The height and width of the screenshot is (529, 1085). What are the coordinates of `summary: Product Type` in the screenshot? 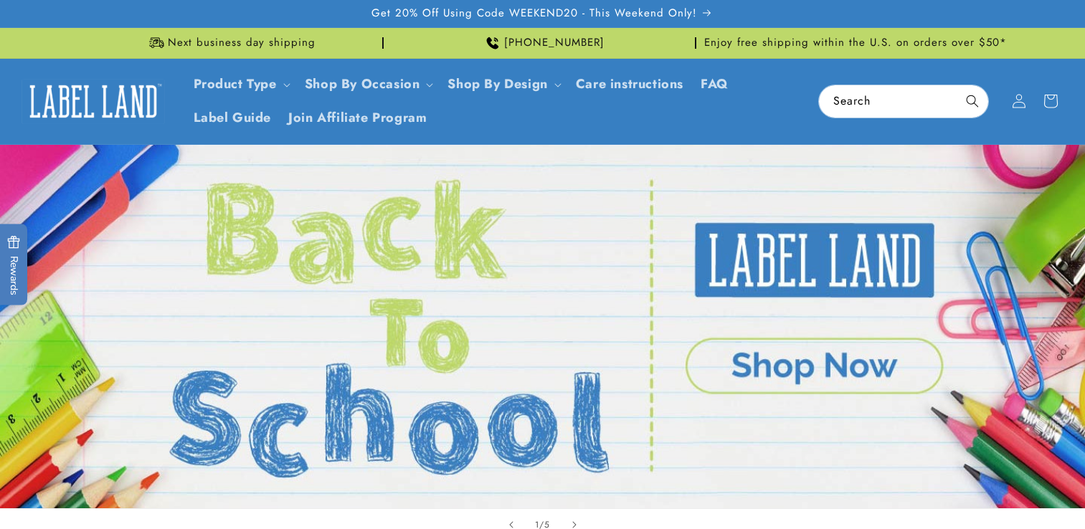 It's located at (240, 84).